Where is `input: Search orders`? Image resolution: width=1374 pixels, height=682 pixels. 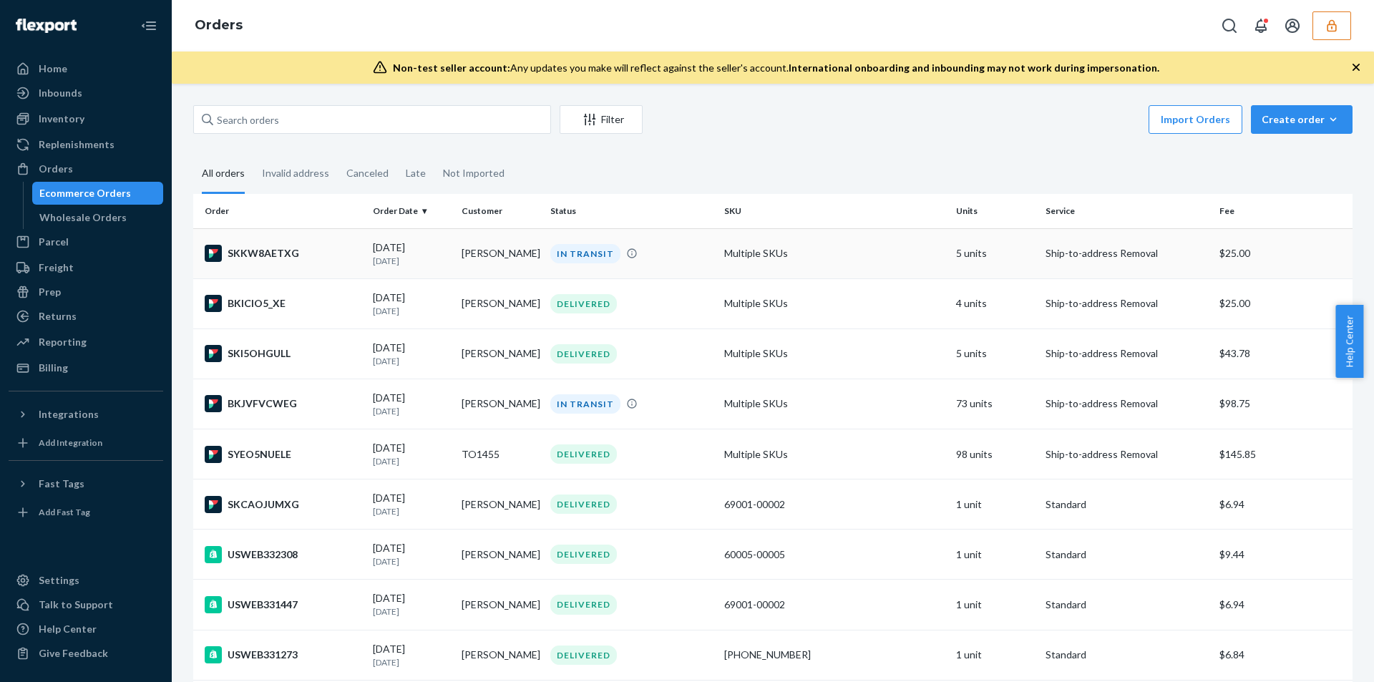
input: Search orders is located at coordinates (372, 120).